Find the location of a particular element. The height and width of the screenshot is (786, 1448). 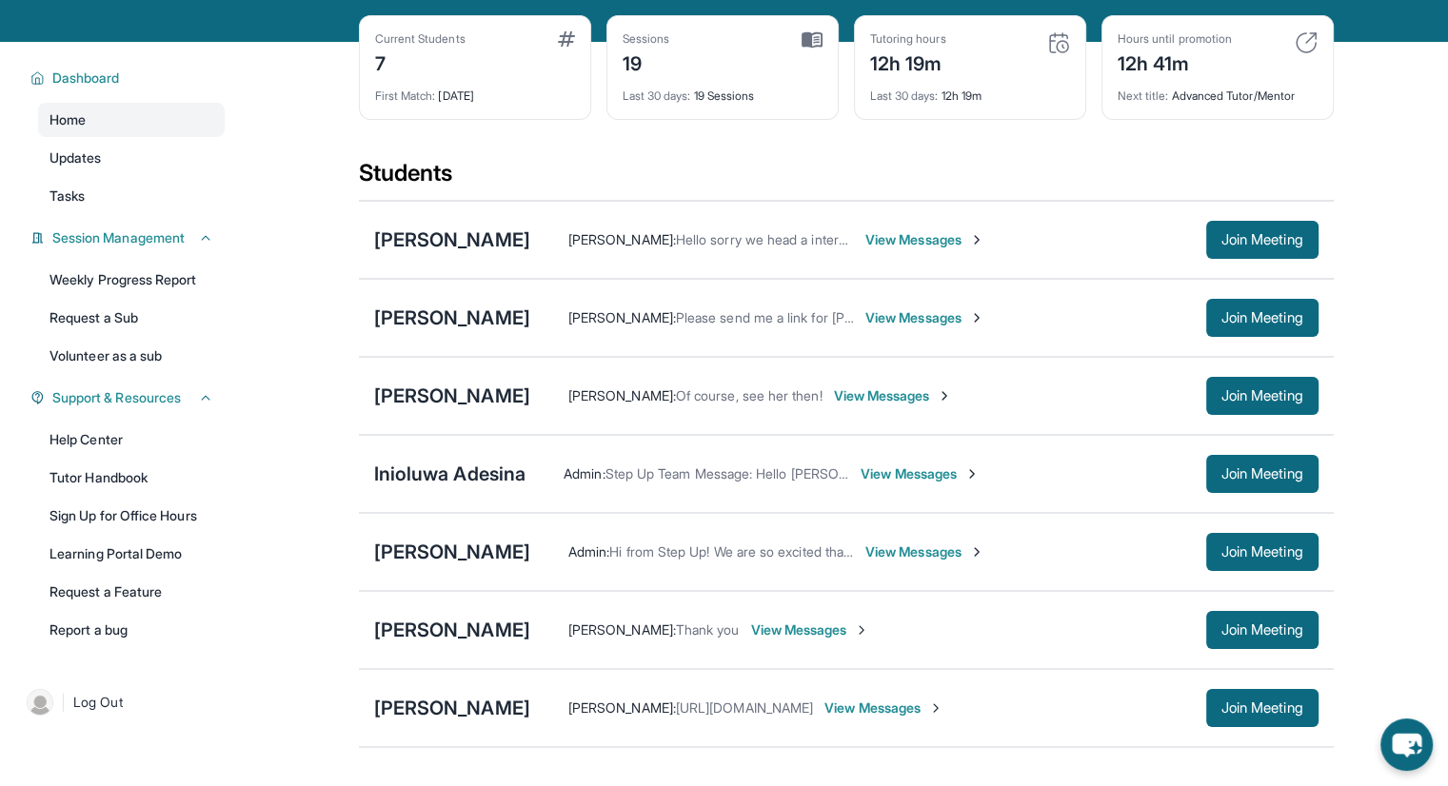

div: 19 is located at coordinates (646, 62).